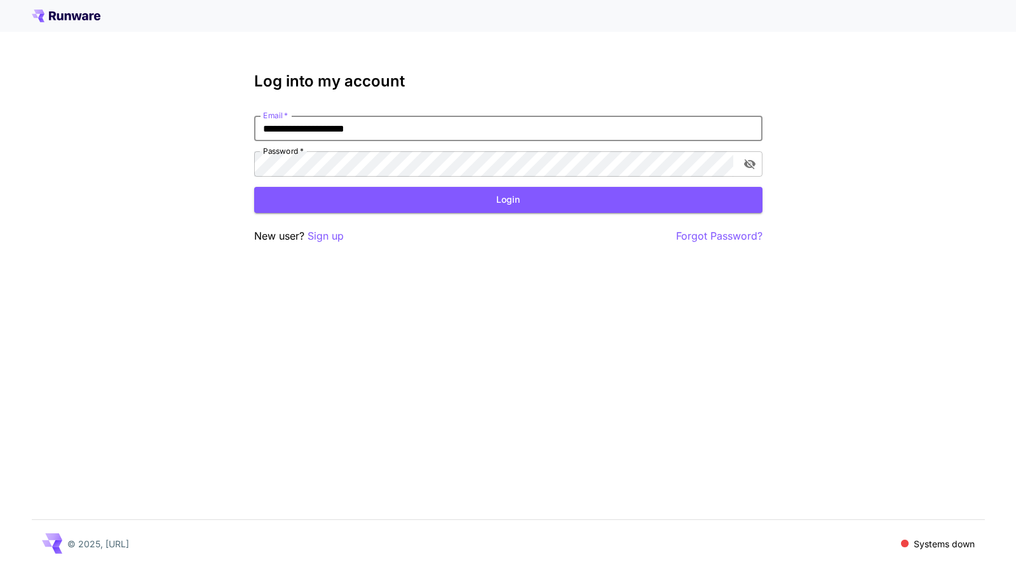  I want to click on button: Login, so click(508, 199).